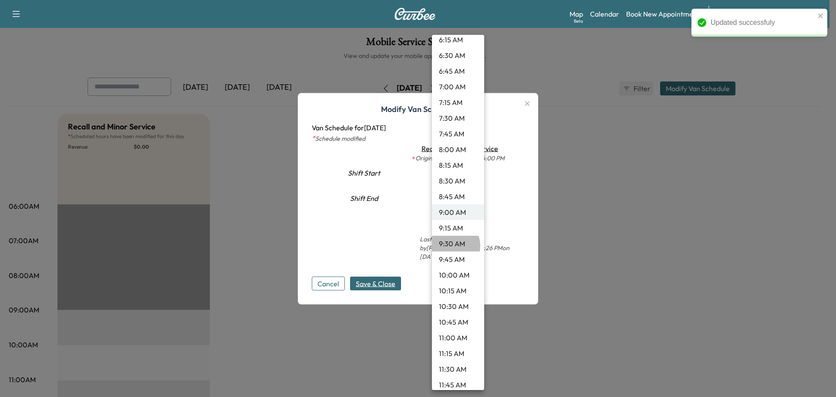 The width and height of the screenshot is (836, 397). What do you see at coordinates (458, 149) in the screenshot?
I see `li: 8:00 AM` at bounding box center [458, 149].